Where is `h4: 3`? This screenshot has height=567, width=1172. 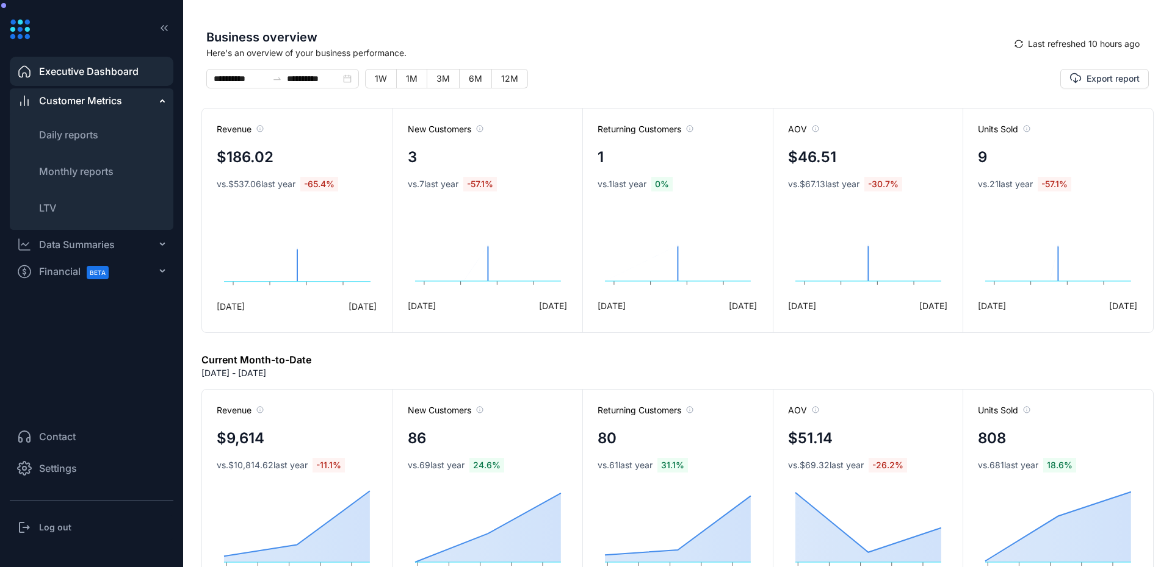 h4: 3 is located at coordinates (412, 157).